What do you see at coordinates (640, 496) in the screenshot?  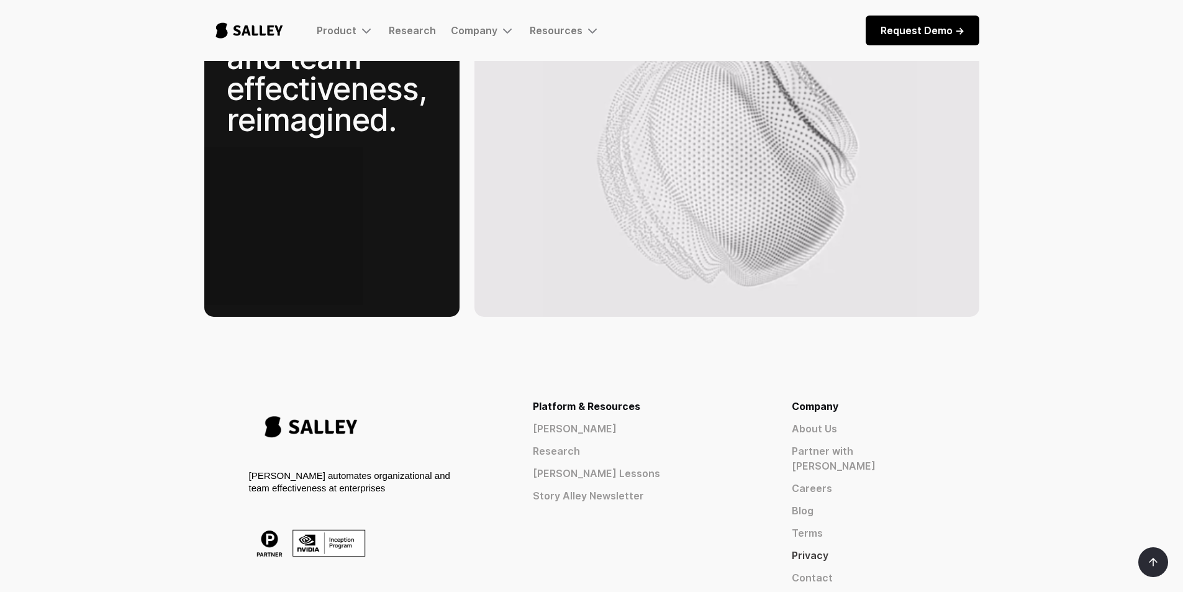 I see `a: Story Alley Newsletter` at bounding box center [640, 496].